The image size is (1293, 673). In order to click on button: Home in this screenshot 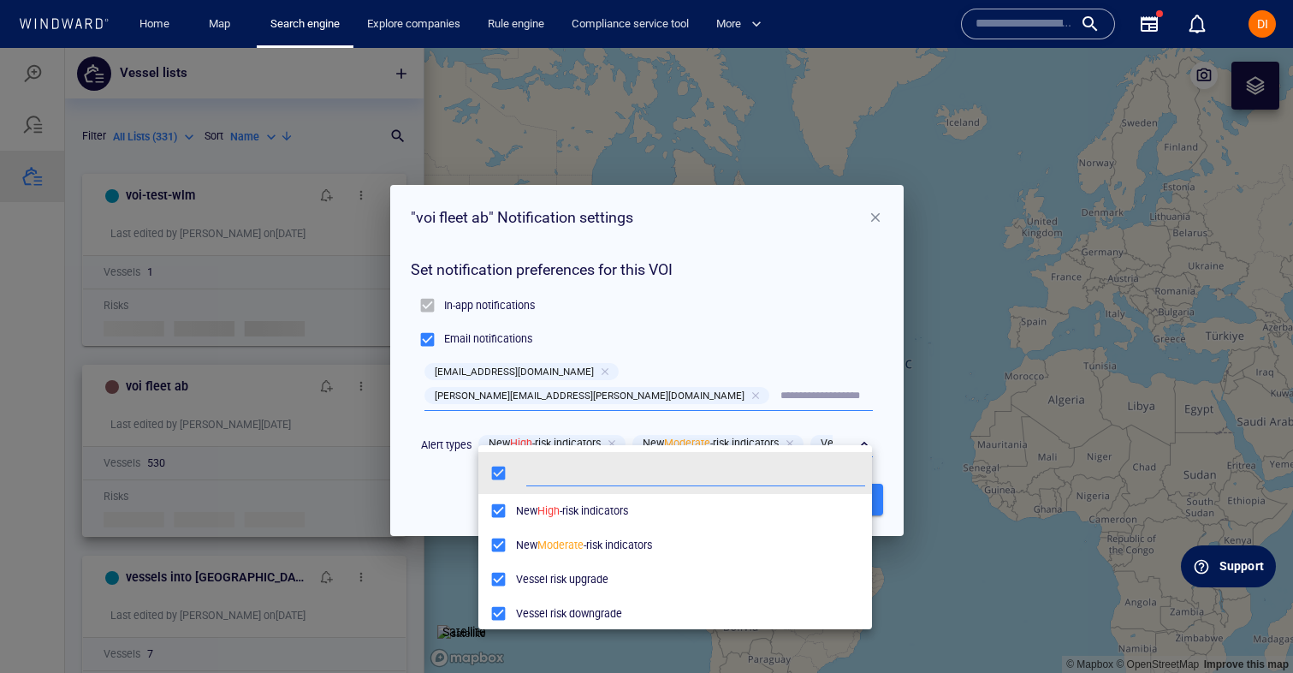, I will do `click(154, 24)`.